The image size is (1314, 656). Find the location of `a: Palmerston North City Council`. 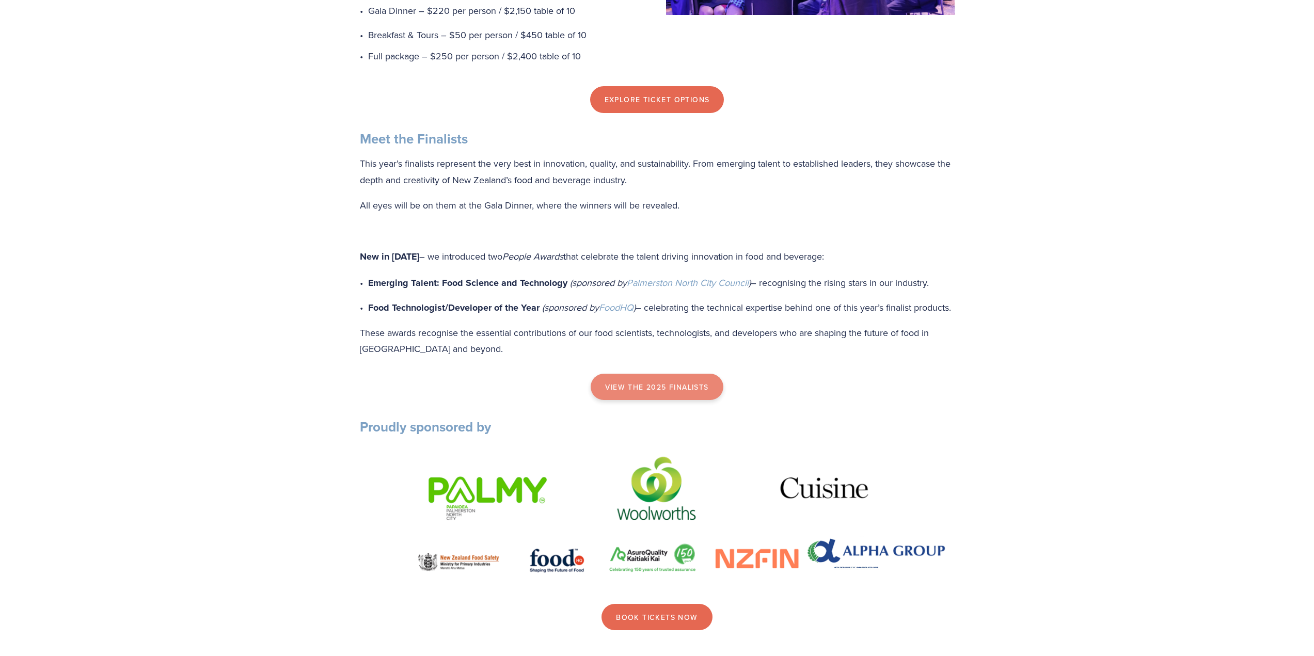

a: Palmerston North City Council is located at coordinates (688, 282).